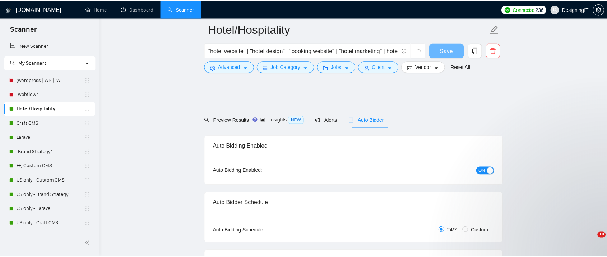 The width and height of the screenshot is (607, 257). Describe the element at coordinates (50, 45) in the screenshot. I see `a: New Scanner` at that location.